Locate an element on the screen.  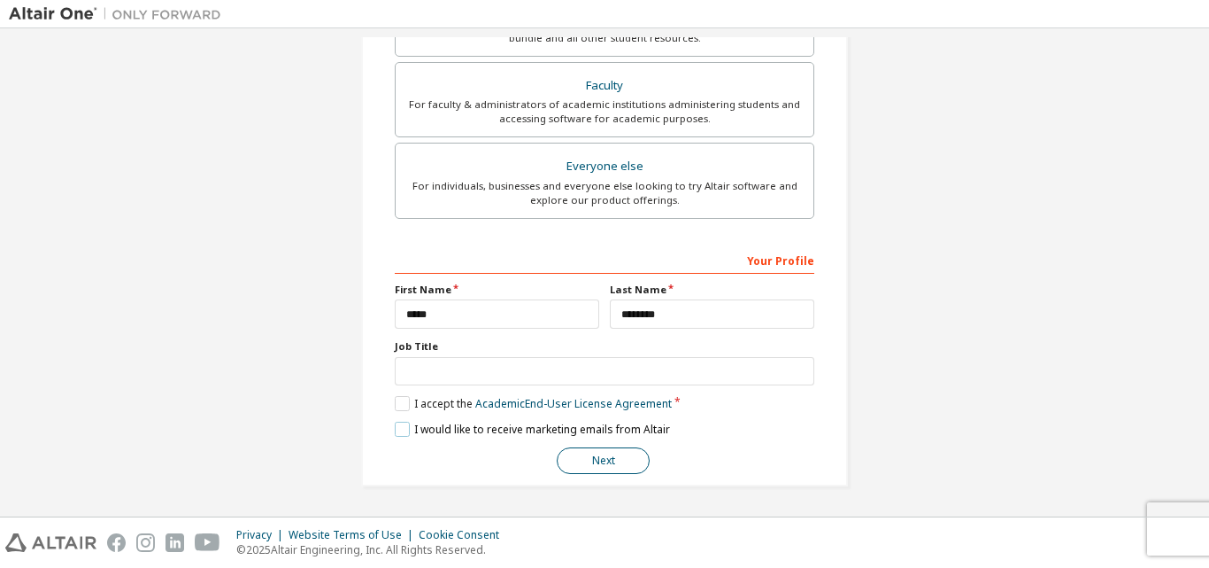
img: facebook.svg is located at coordinates (116, 542).